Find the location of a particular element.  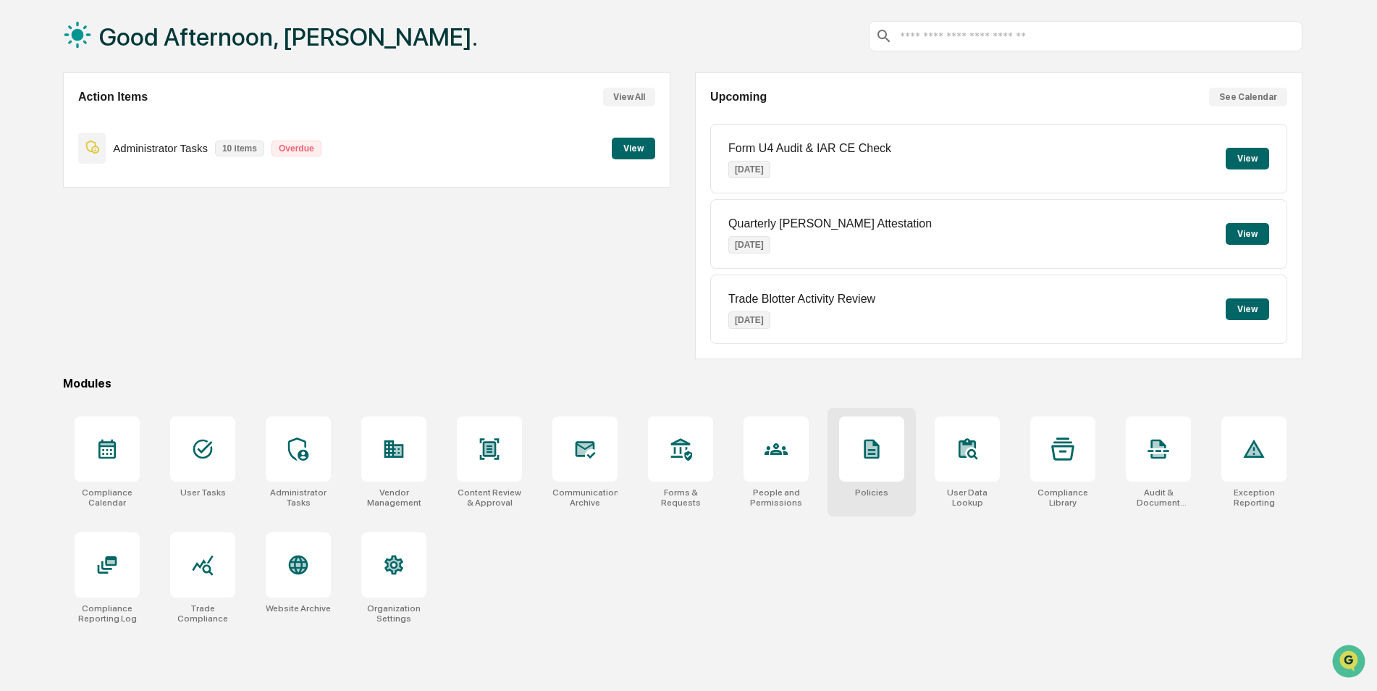

a: See Calendar is located at coordinates (1248, 97).